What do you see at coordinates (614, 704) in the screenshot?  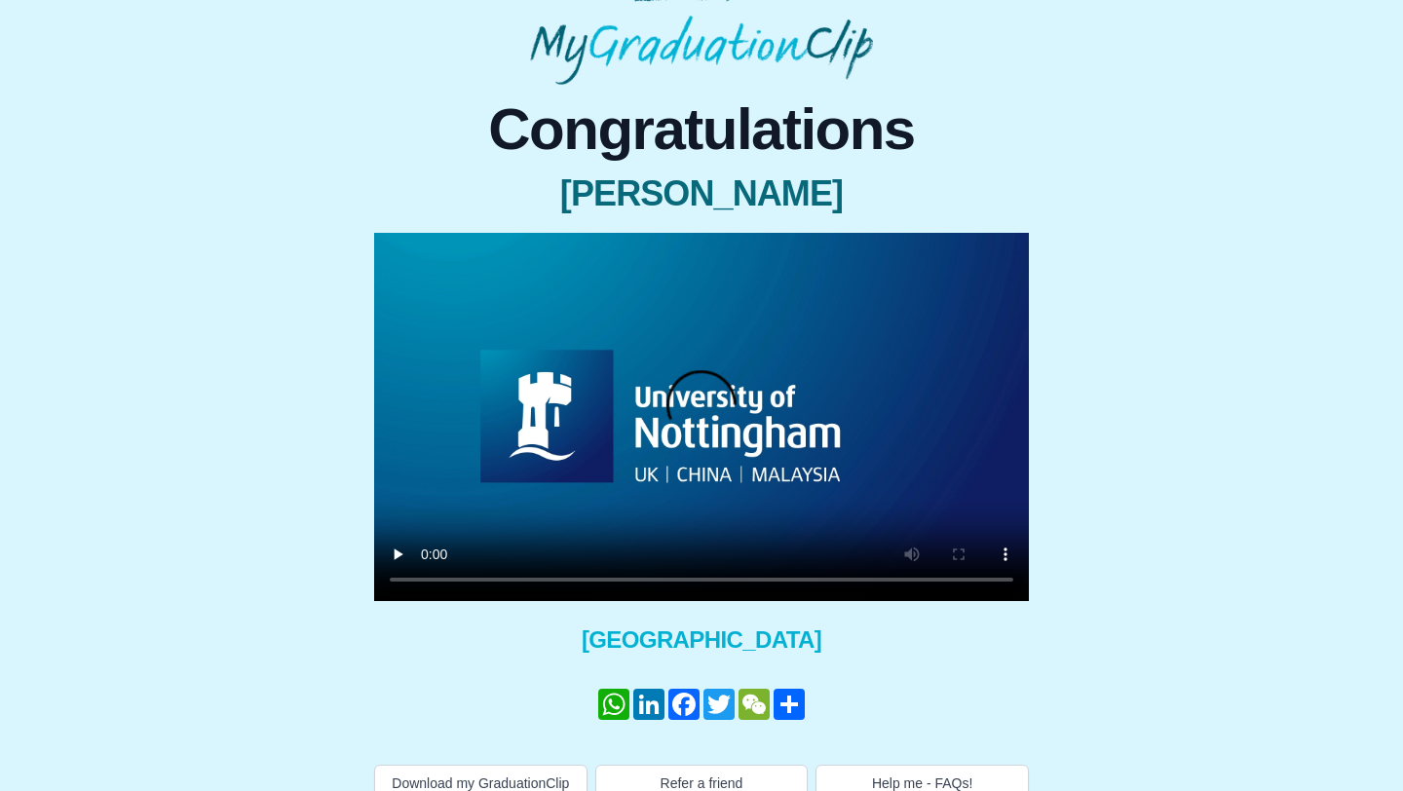 I see `a: WhatsApp` at bounding box center [614, 704].